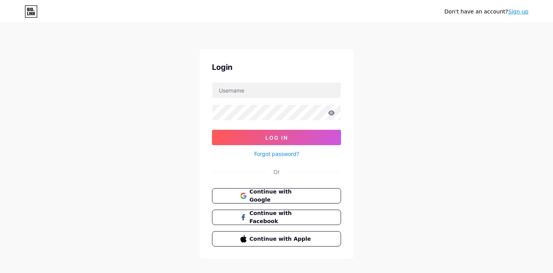  What do you see at coordinates (276, 137) in the screenshot?
I see `span: Log In` at bounding box center [276, 137].